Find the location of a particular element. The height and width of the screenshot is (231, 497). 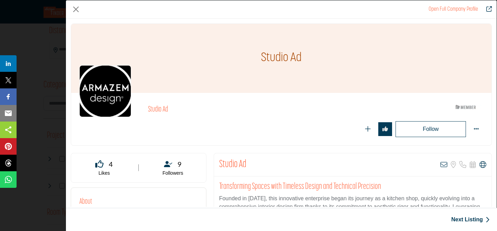

p: Followers is located at coordinates (173, 173).